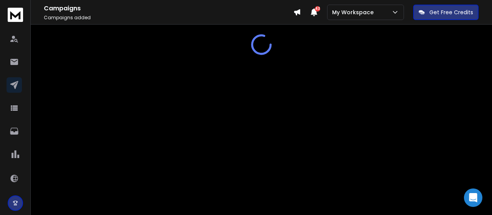 This screenshot has height=215, width=492. I want to click on span: 42, so click(317, 9).